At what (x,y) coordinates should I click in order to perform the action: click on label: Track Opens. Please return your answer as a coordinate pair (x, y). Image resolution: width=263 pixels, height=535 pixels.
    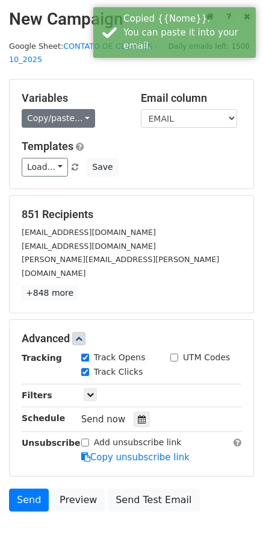
    Looking at the image, I should click on (120, 357).